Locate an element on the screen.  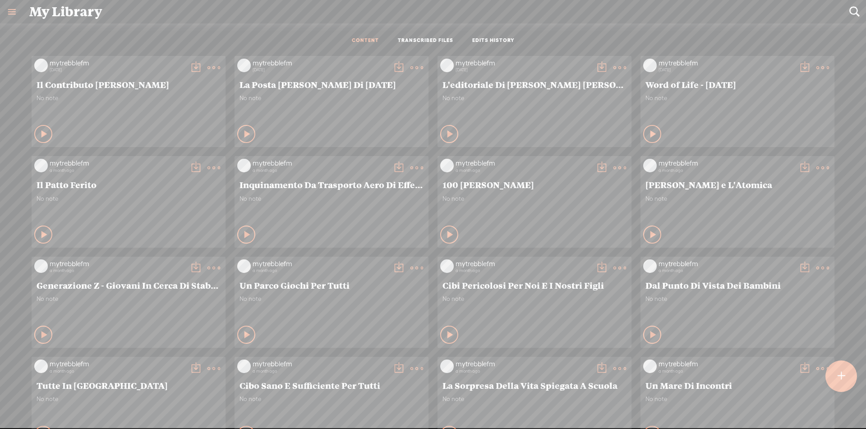
span: Cibo Sano E Sufficiente Per Tutti is located at coordinates (332, 385).